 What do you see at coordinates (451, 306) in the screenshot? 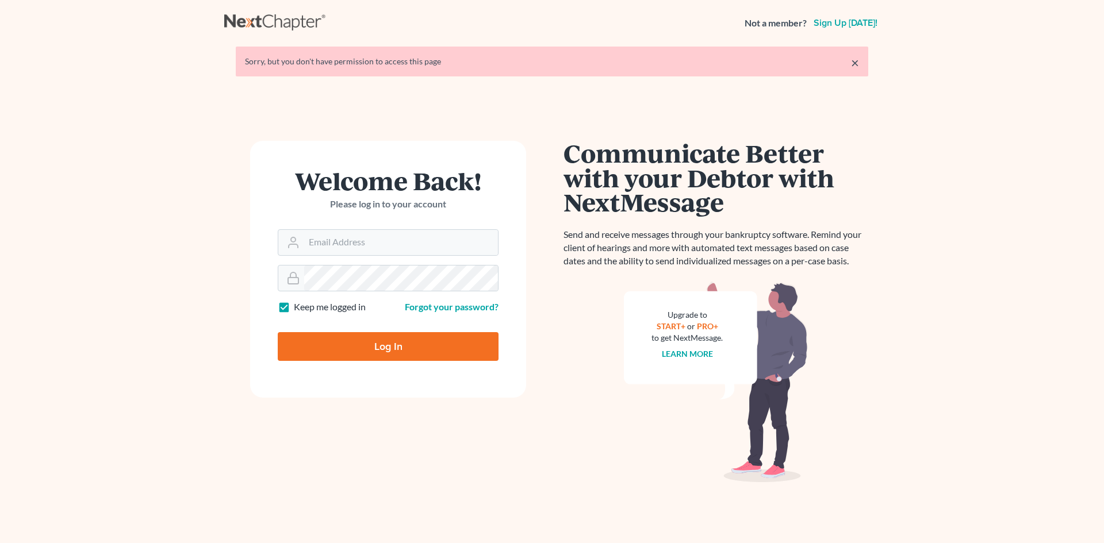
I see `a: Forgot your password?` at bounding box center [451, 306].